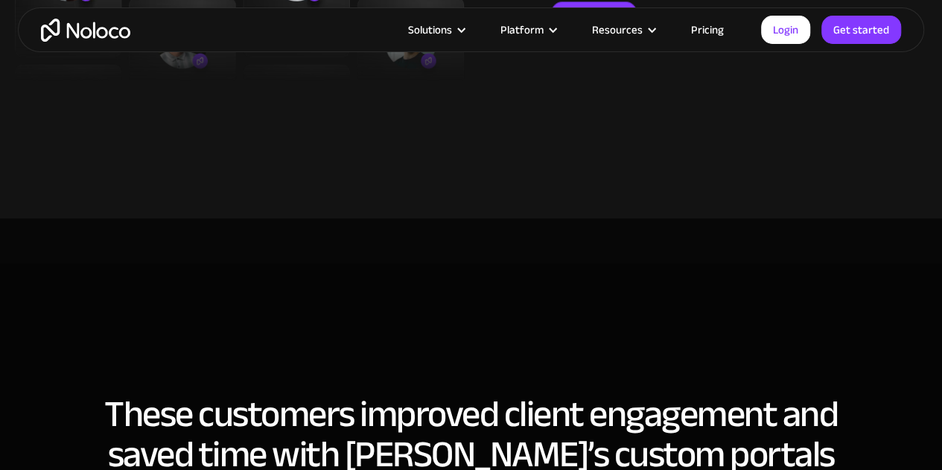  What do you see at coordinates (786, 30) in the screenshot?
I see `a: Login` at bounding box center [786, 30].